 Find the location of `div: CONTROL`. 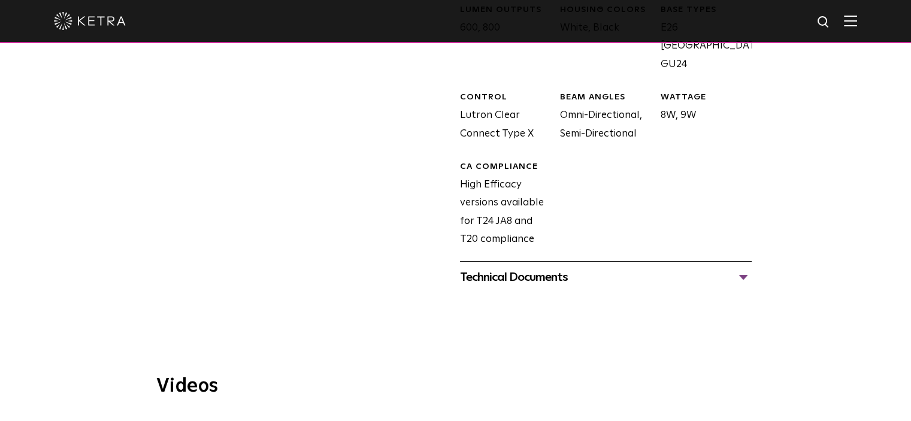

div: CONTROL is located at coordinates (506, 98).